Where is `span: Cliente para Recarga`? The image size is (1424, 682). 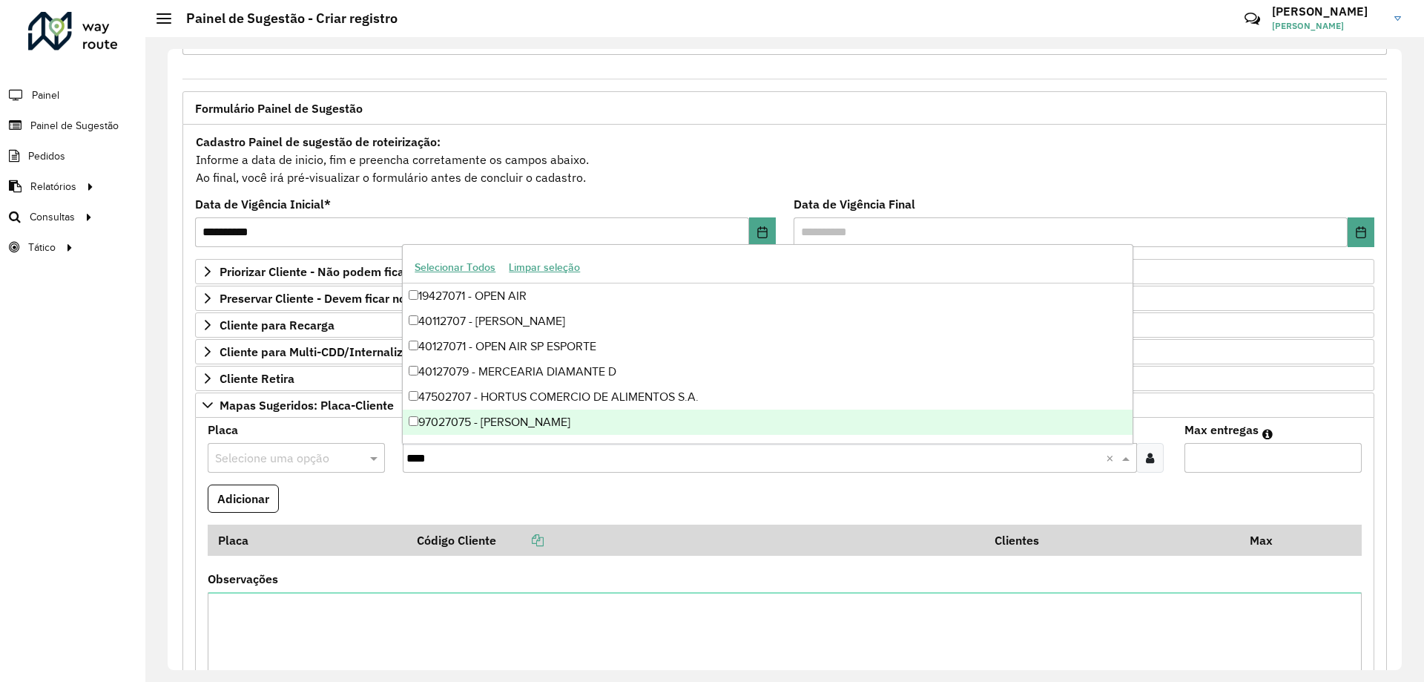
span: Cliente para Recarga is located at coordinates (277, 325).